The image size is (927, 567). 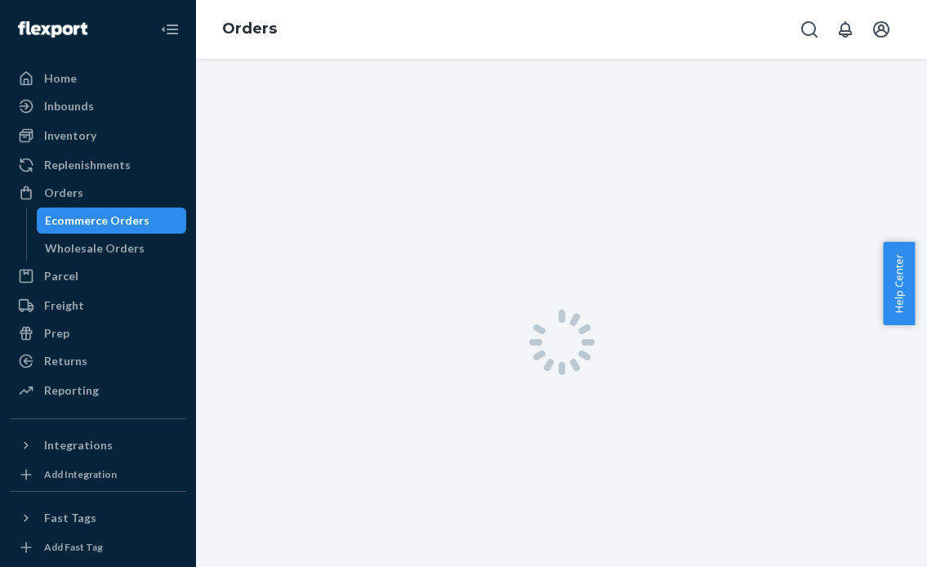 What do you see at coordinates (65, 361) in the screenshot?
I see `div: Returns` at bounding box center [65, 361].